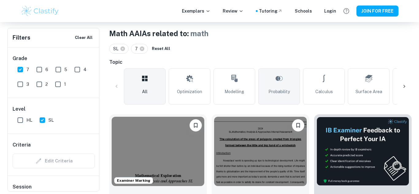 Image resolution: width=419 pixels, height=194 pixels. What do you see at coordinates (346, 11) in the screenshot?
I see `button: Help and Feedback` at bounding box center [346, 11].